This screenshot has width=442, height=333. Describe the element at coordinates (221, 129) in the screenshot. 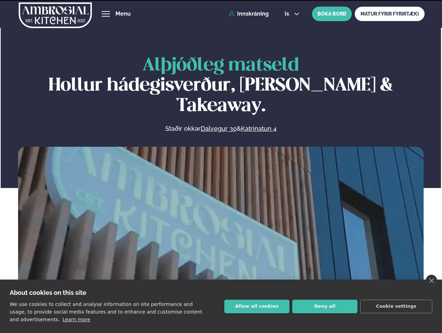

I see `p: Staðir okkar &` at that location.